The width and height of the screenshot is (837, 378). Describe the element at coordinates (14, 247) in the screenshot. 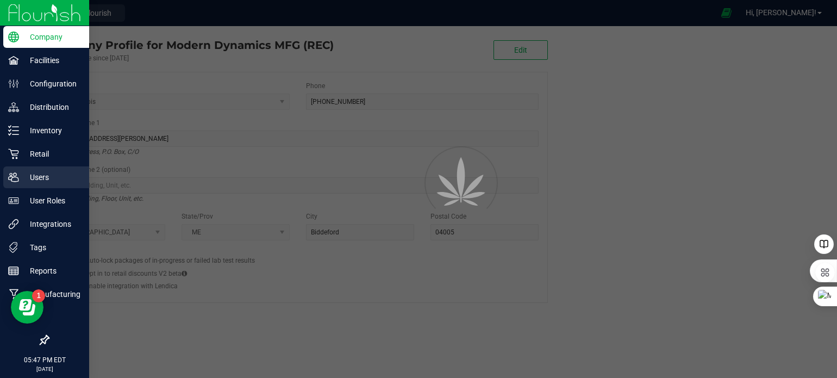

I see `inline-svg: Tags` at that location.